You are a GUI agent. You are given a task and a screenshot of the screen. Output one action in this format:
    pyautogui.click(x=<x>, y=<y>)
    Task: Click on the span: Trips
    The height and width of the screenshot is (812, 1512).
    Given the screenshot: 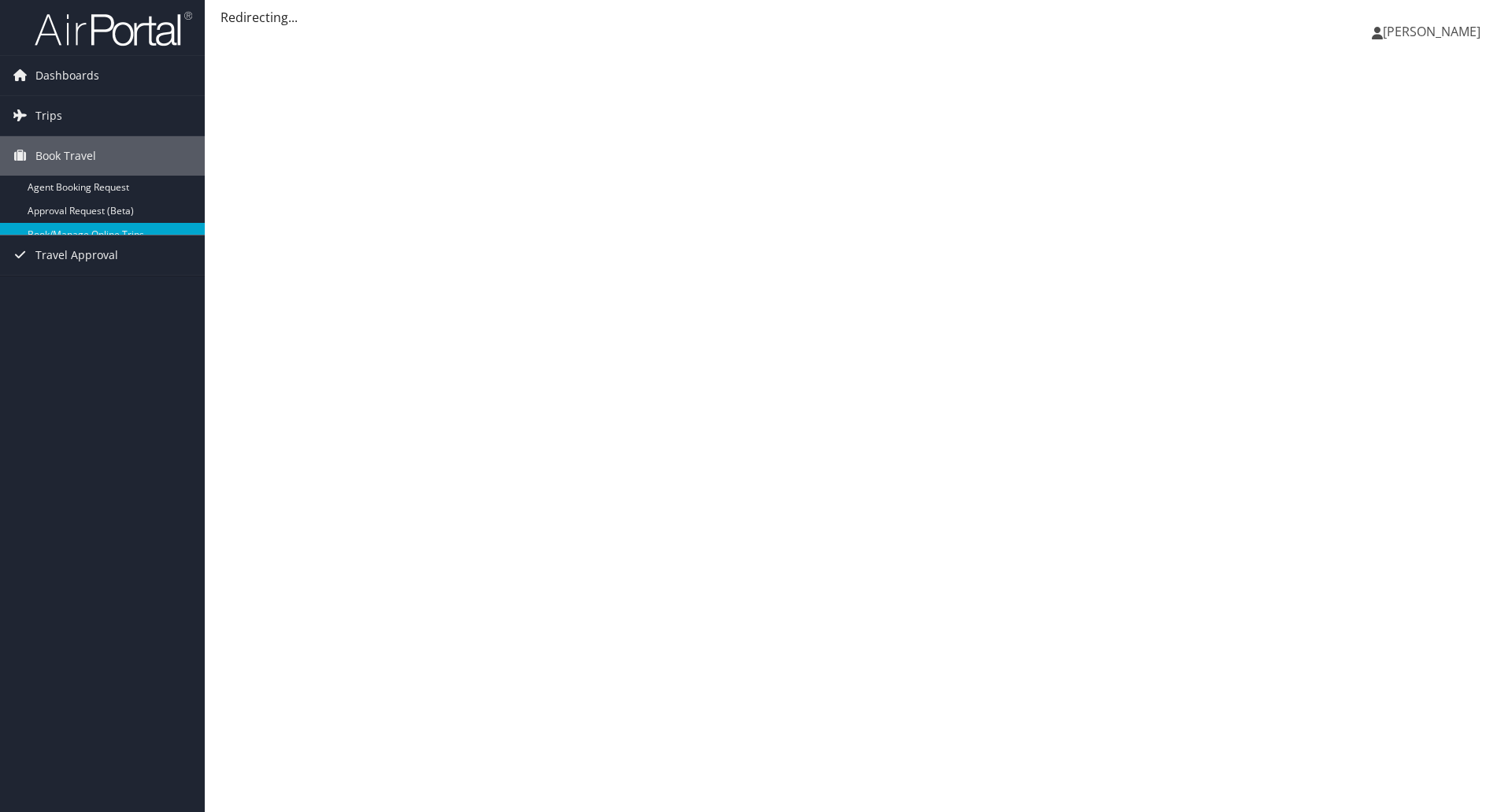 What is the action you would take?
    pyautogui.click(x=49, y=116)
    